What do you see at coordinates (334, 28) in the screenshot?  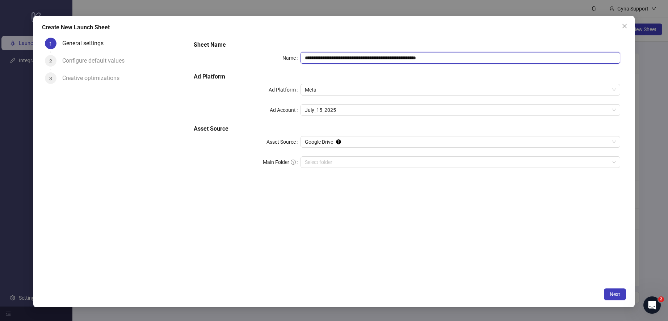 I see `div: Create New Launch Sheet` at bounding box center [334, 28].